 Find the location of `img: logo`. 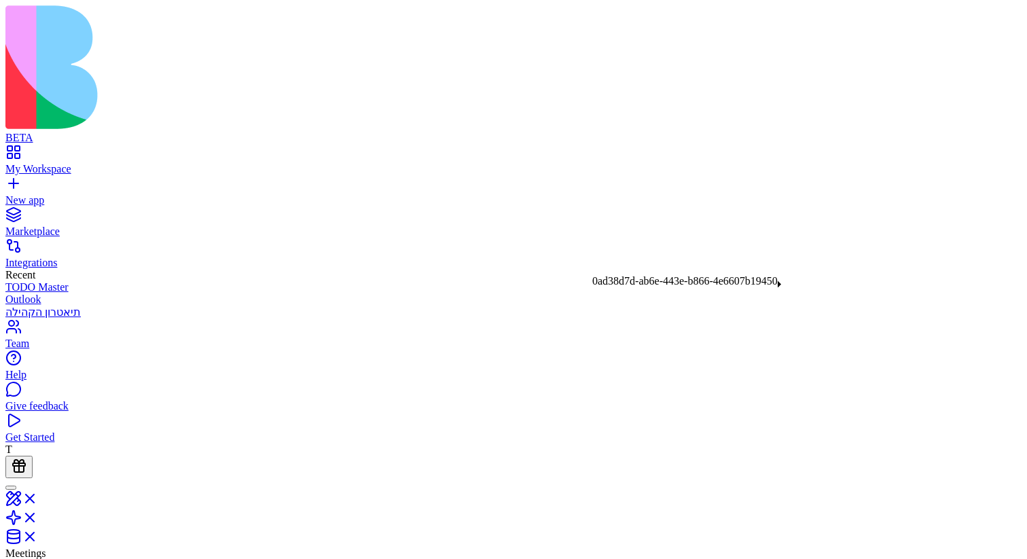

img: logo is located at coordinates (279, 67).